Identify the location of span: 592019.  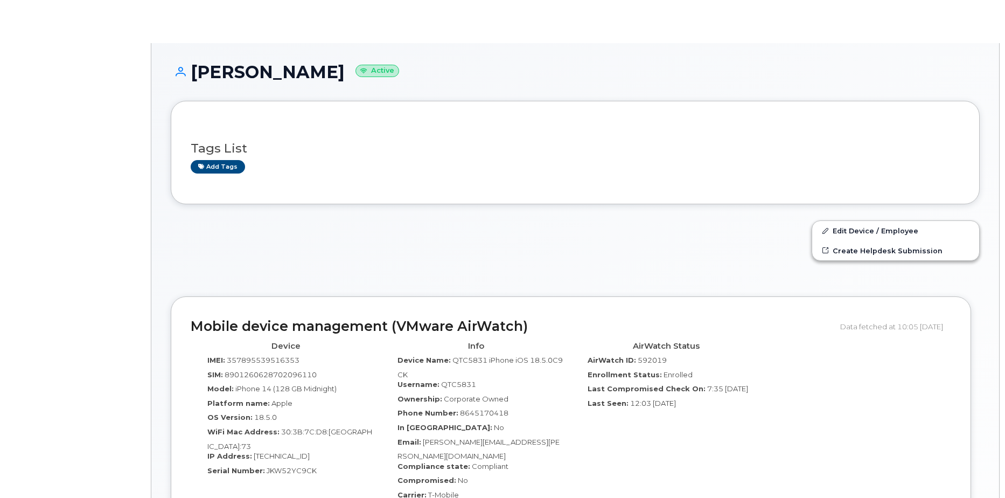
(652, 360).